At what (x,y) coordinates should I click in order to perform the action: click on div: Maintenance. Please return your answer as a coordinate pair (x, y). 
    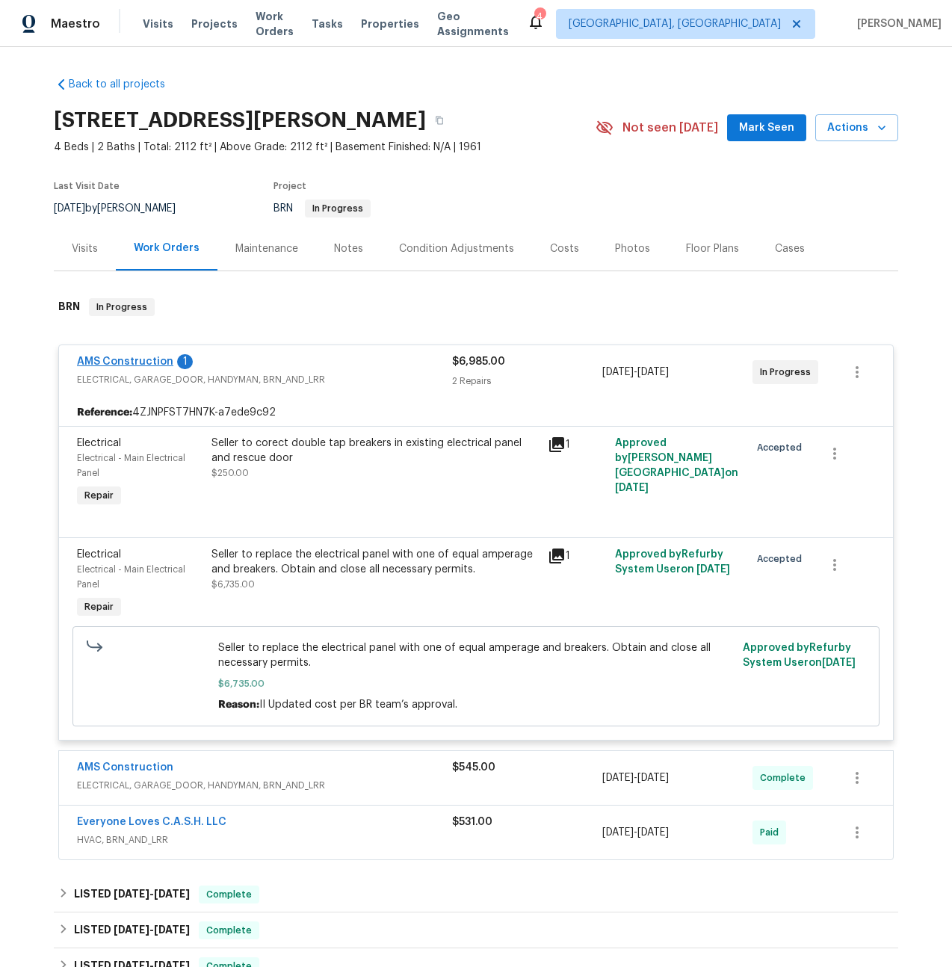
    Looking at the image, I should click on (267, 249).